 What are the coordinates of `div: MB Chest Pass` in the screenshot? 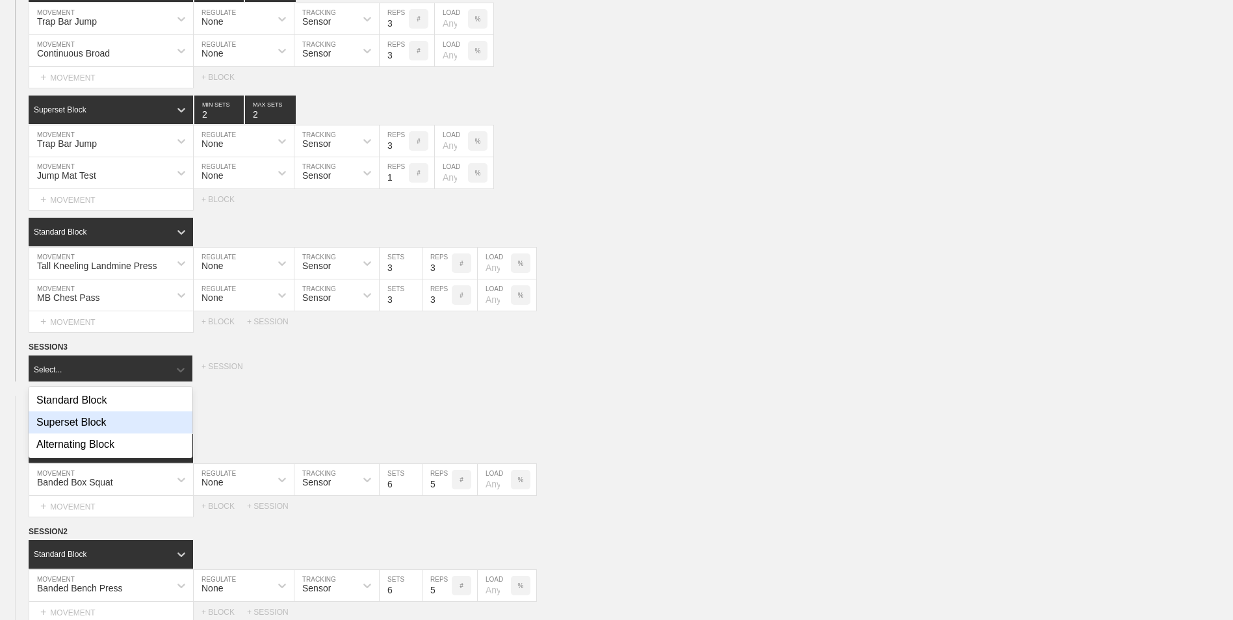 It's located at (68, 298).